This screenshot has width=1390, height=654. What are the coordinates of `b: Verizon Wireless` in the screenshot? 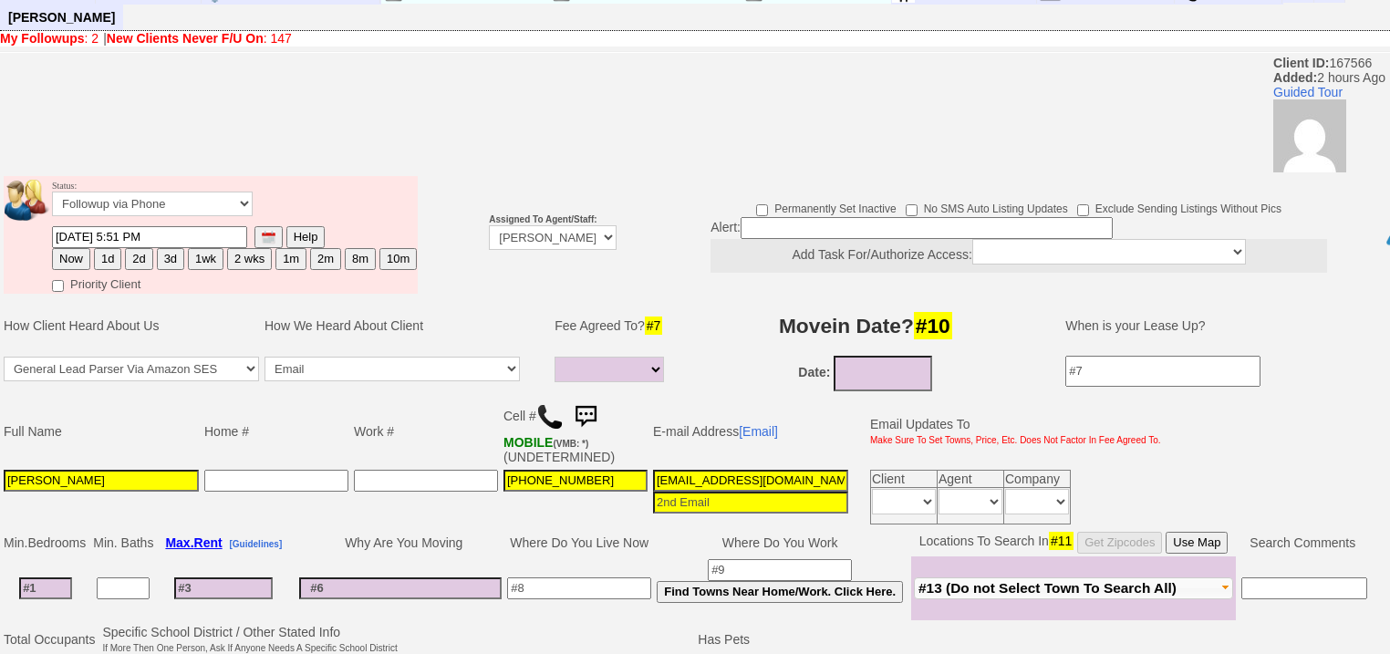 It's located at (545, 442).